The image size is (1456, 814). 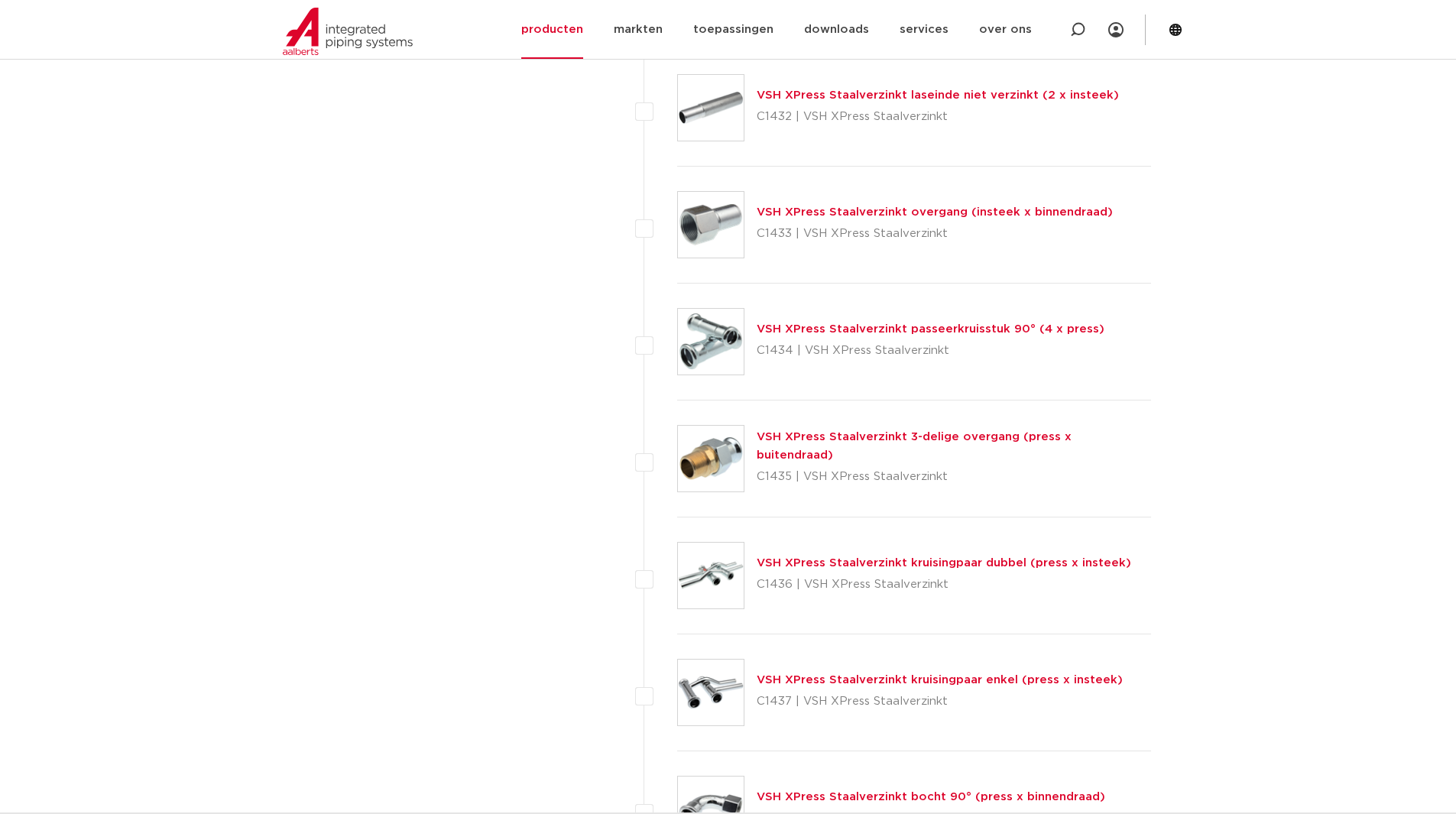 What do you see at coordinates (954, 476) in the screenshot?
I see `p: C1435 | VSH XPress Staalverzinkt` at bounding box center [954, 476].